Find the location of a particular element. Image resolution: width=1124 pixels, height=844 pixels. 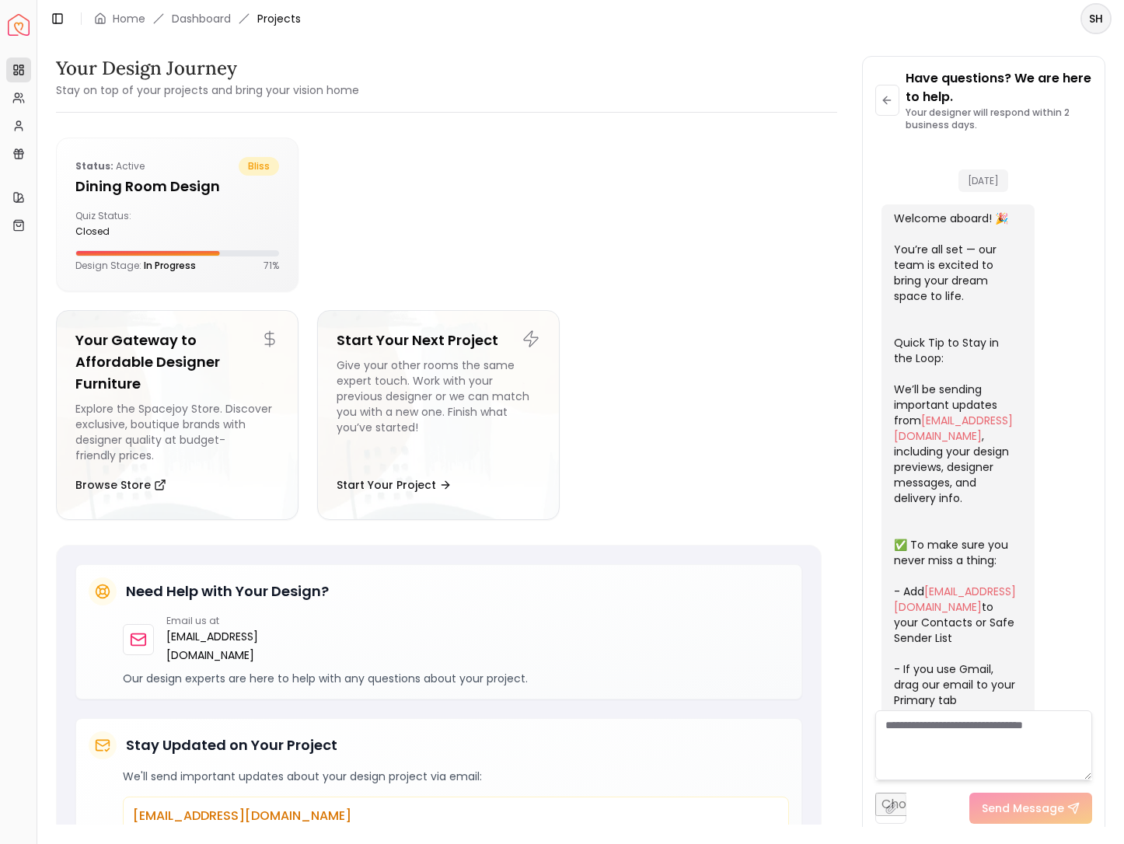

a: Home is located at coordinates (129, 19).